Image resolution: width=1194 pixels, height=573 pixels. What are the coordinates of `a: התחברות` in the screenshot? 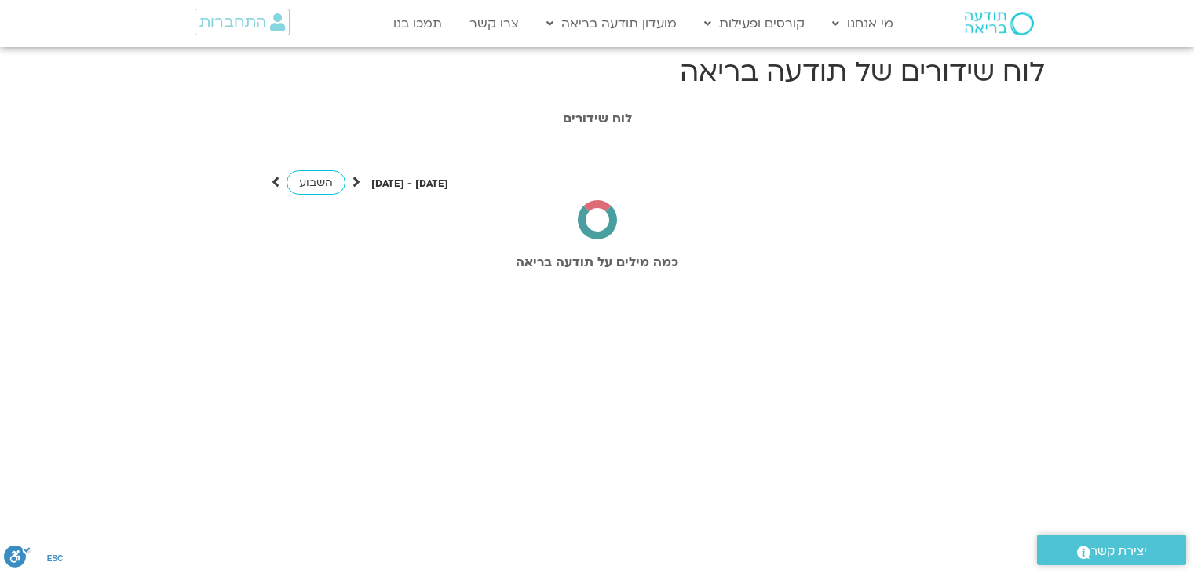 It's located at (242, 22).